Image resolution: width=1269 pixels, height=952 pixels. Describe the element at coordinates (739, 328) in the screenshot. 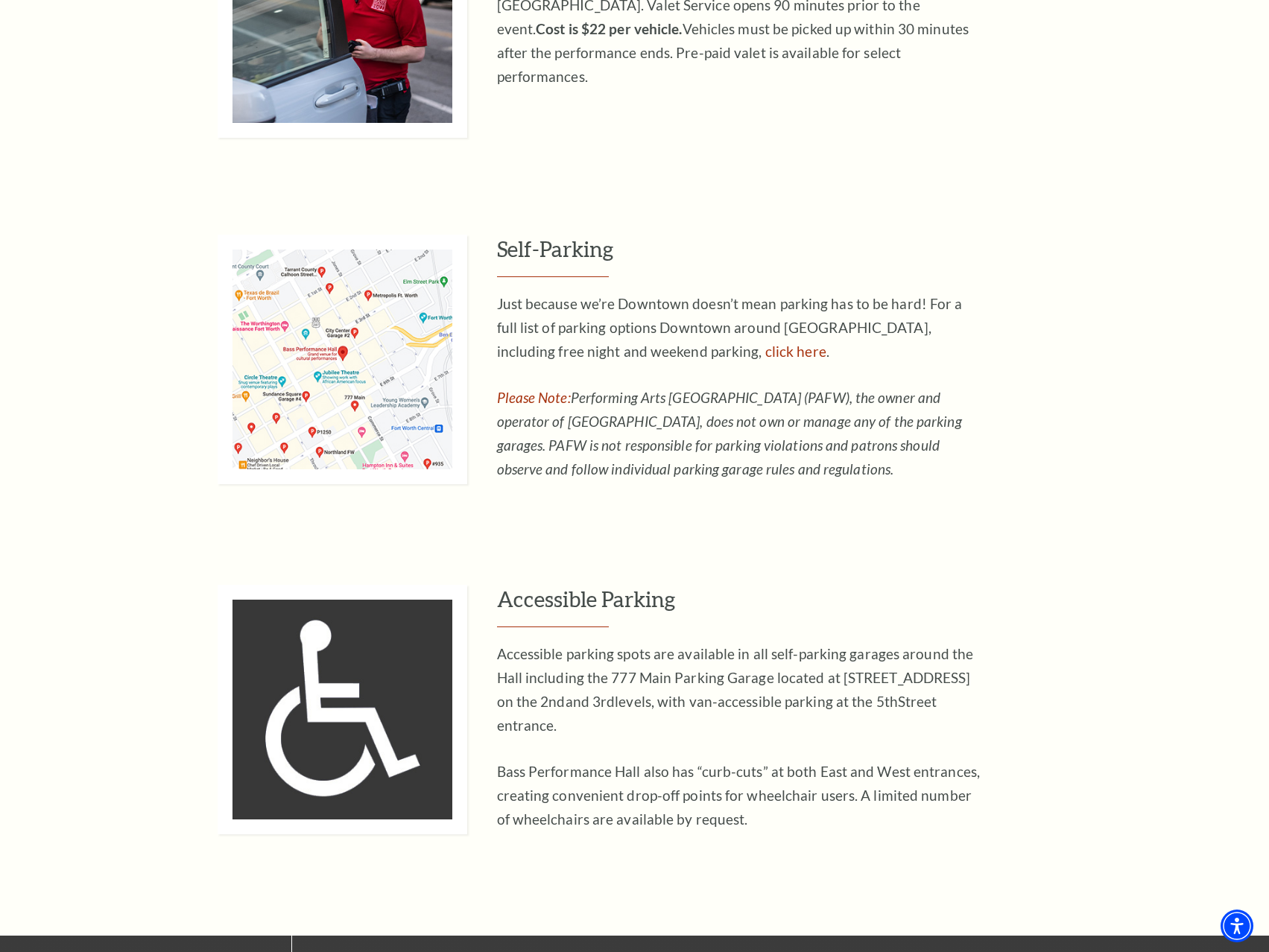

I see `p: Just because we’re Downtown doesn’t mean parking has to be hard! For a full list of parking optio...` at that location.